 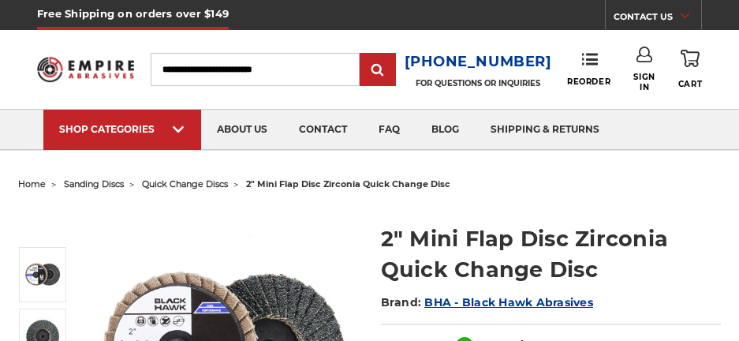 I want to click on a: Reorder, so click(x=588, y=69).